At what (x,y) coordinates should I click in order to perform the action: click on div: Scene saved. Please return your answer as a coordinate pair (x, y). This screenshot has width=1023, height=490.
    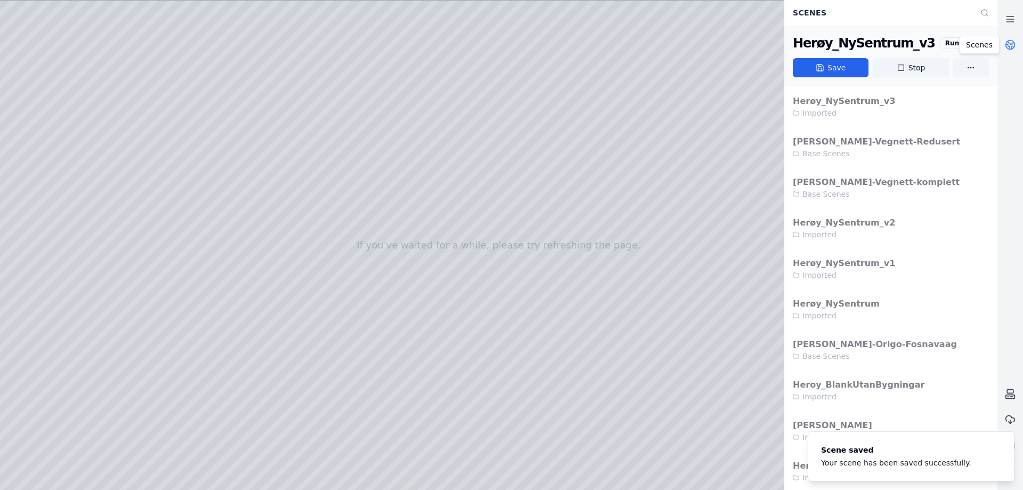
    Looking at the image, I should click on (896, 450).